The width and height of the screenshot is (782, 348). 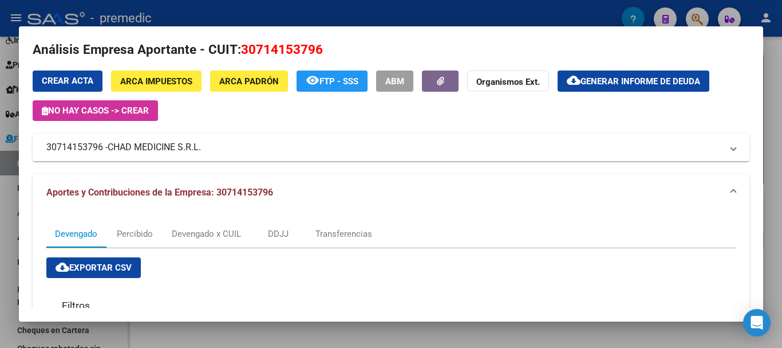 What do you see at coordinates (391, 50) in the screenshot?
I see `h2: Análisis Empresa Aportante - CUIT:` at bounding box center [391, 50].